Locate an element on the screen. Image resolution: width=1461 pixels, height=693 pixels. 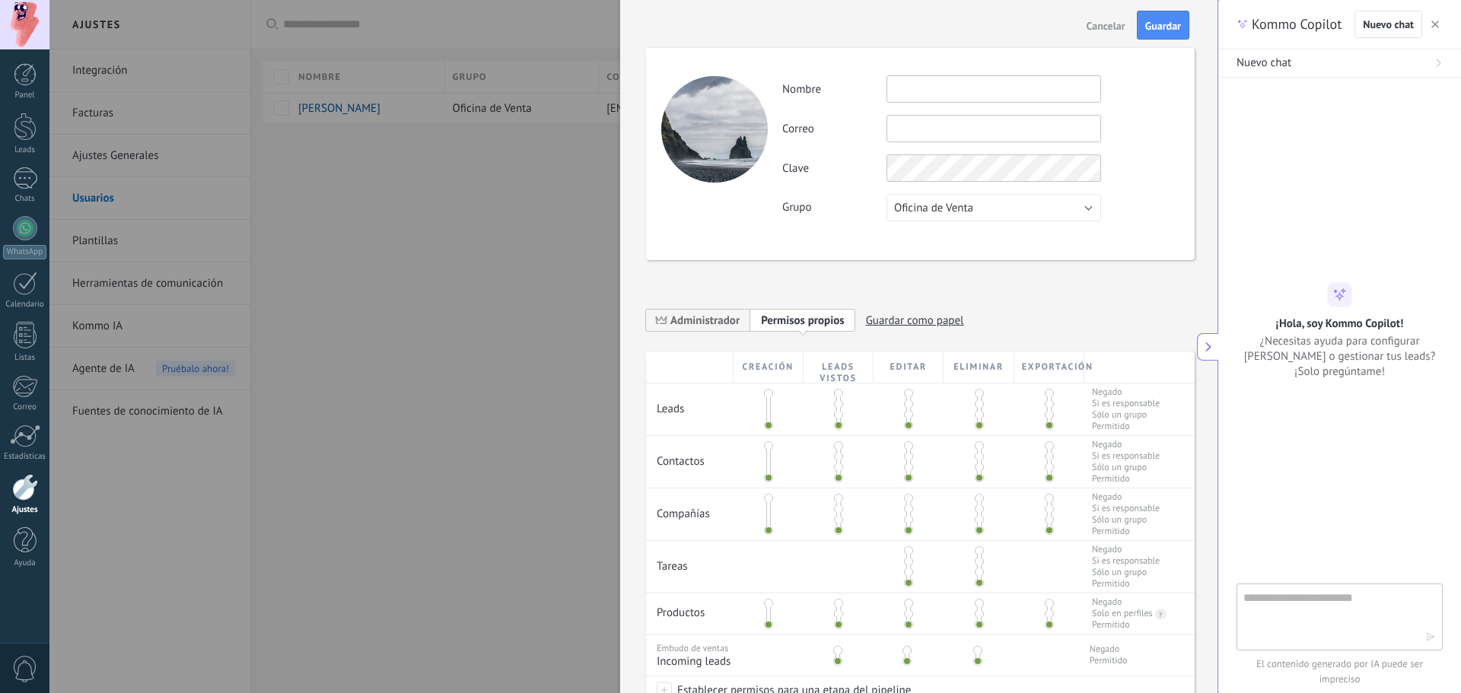
div: Exportación is located at coordinates (1049, 367).